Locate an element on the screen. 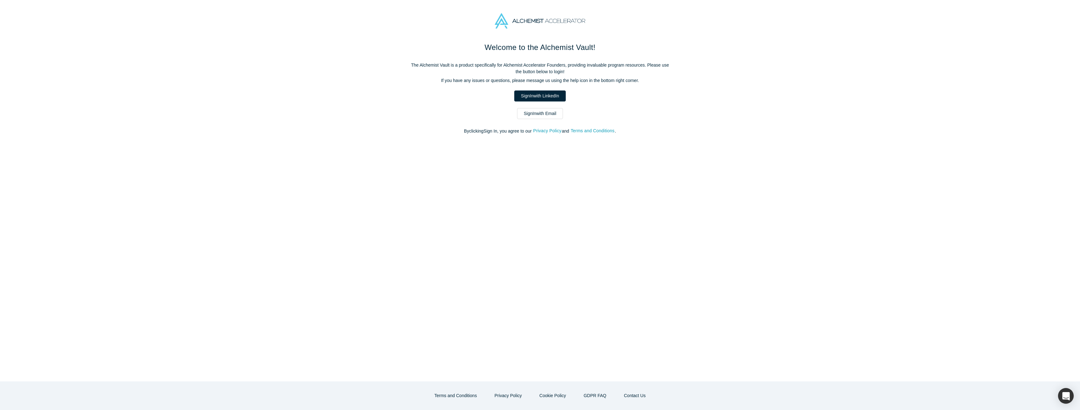 The height and width of the screenshot is (410, 1080). p: By clicking Sign In , you agree to our and . is located at coordinates (540, 131).